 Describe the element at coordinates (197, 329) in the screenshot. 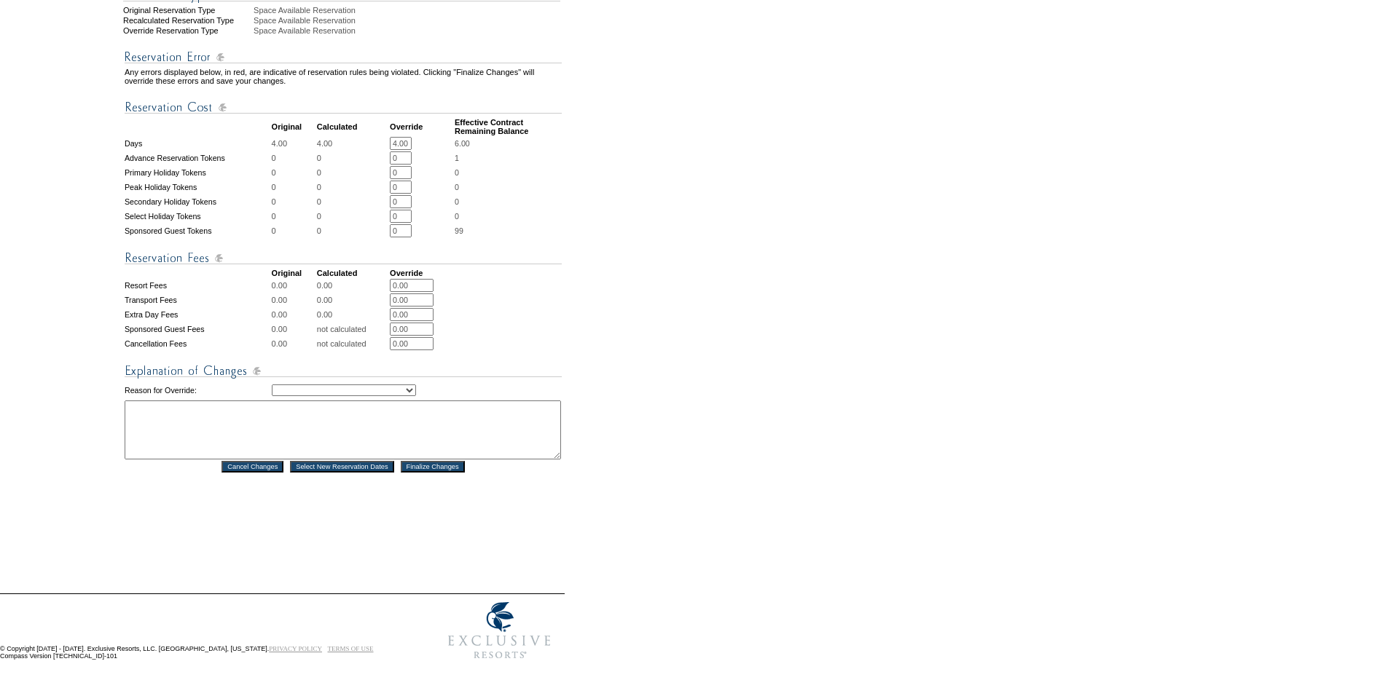

I see `td: Sponsored Guest Fees` at that location.